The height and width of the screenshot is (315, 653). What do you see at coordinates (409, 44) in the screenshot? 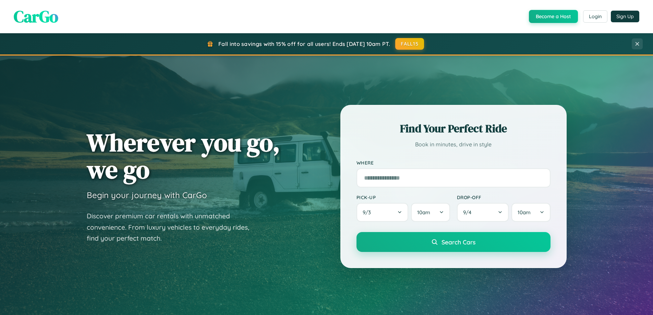
I see `button: FALL15` at bounding box center [409, 44].